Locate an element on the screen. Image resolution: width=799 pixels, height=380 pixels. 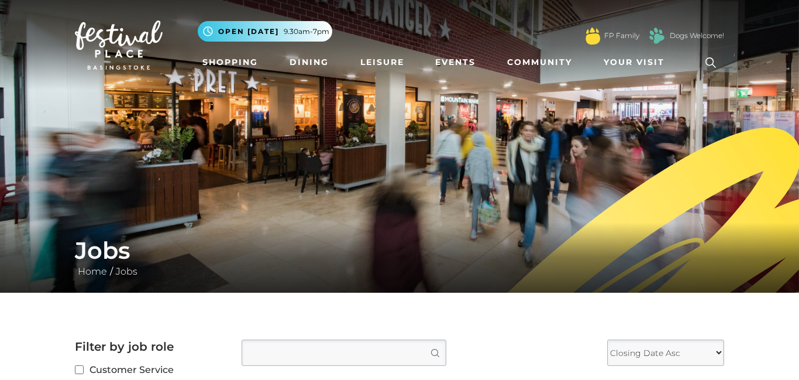
a: FP Family is located at coordinates (622, 36).